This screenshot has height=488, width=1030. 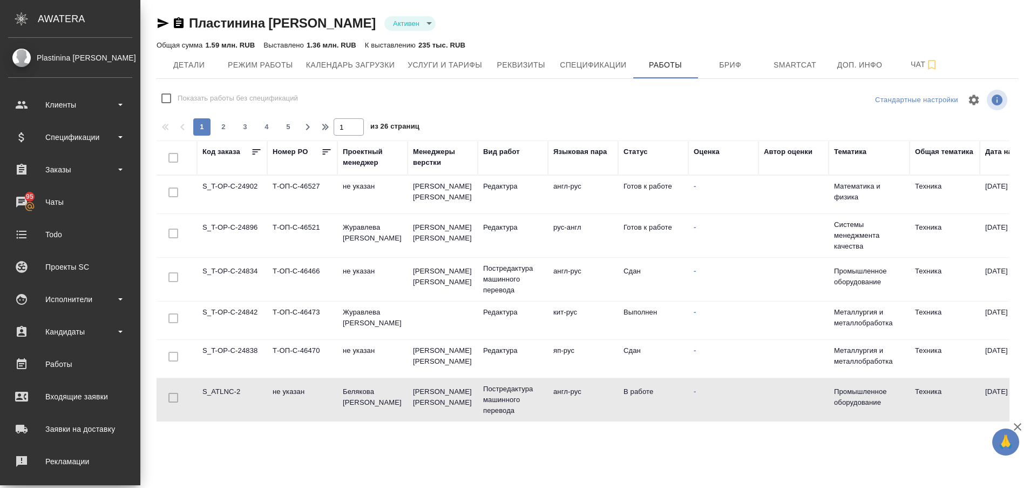 I want to click on div: Статус, so click(x=636, y=152).